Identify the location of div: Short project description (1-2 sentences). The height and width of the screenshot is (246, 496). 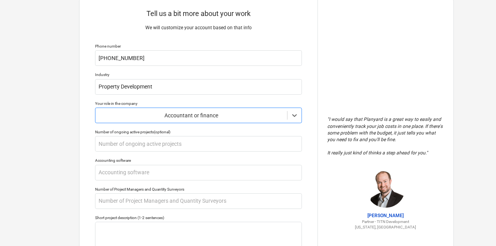
(198, 217).